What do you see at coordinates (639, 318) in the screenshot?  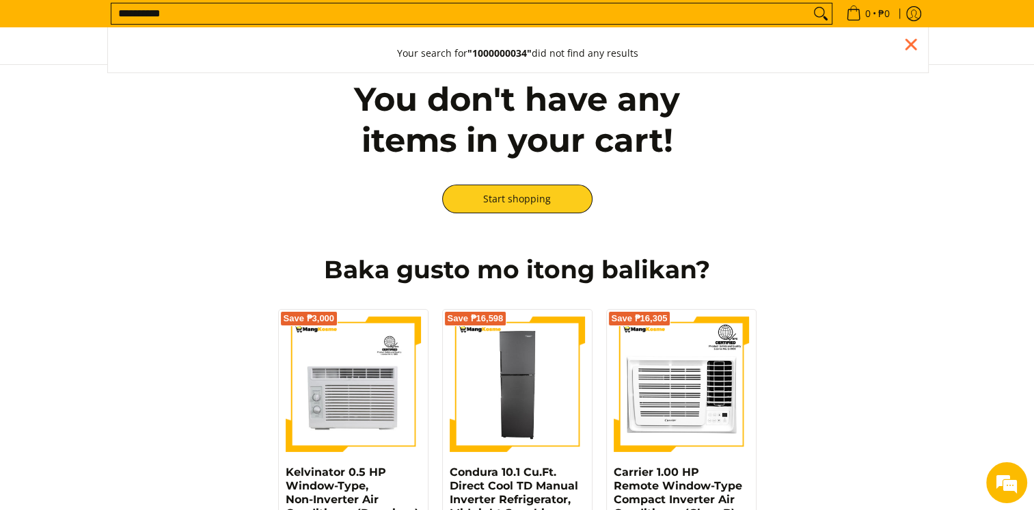 I see `span: Save ₱16,305` at bounding box center [639, 318].